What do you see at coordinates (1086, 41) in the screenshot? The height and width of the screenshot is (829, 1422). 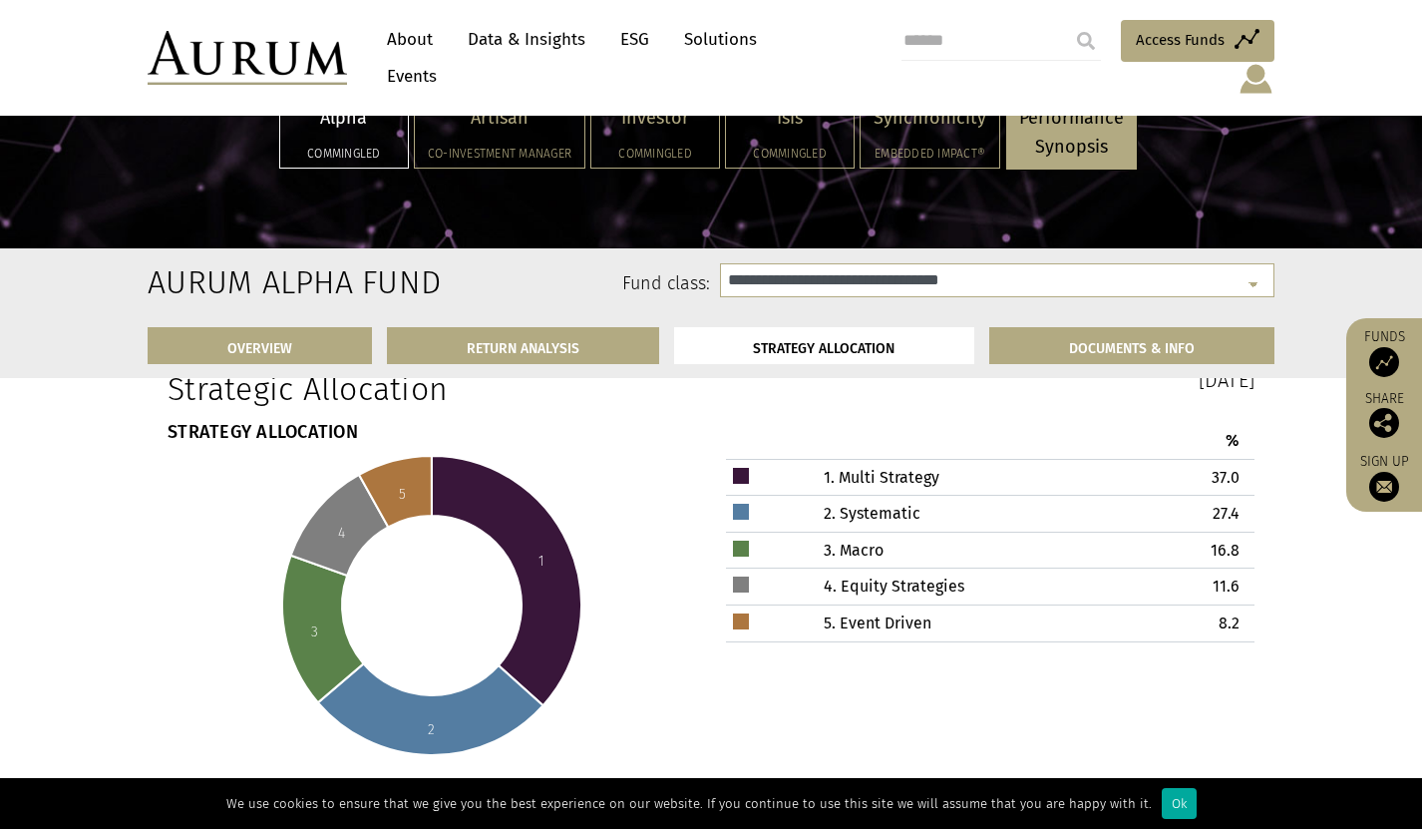 I see `input: Submit` at bounding box center [1086, 41].